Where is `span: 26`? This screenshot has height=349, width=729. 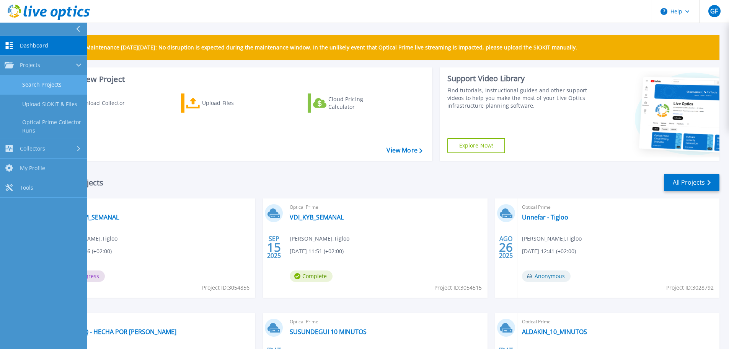 span: 26 is located at coordinates (506, 247).